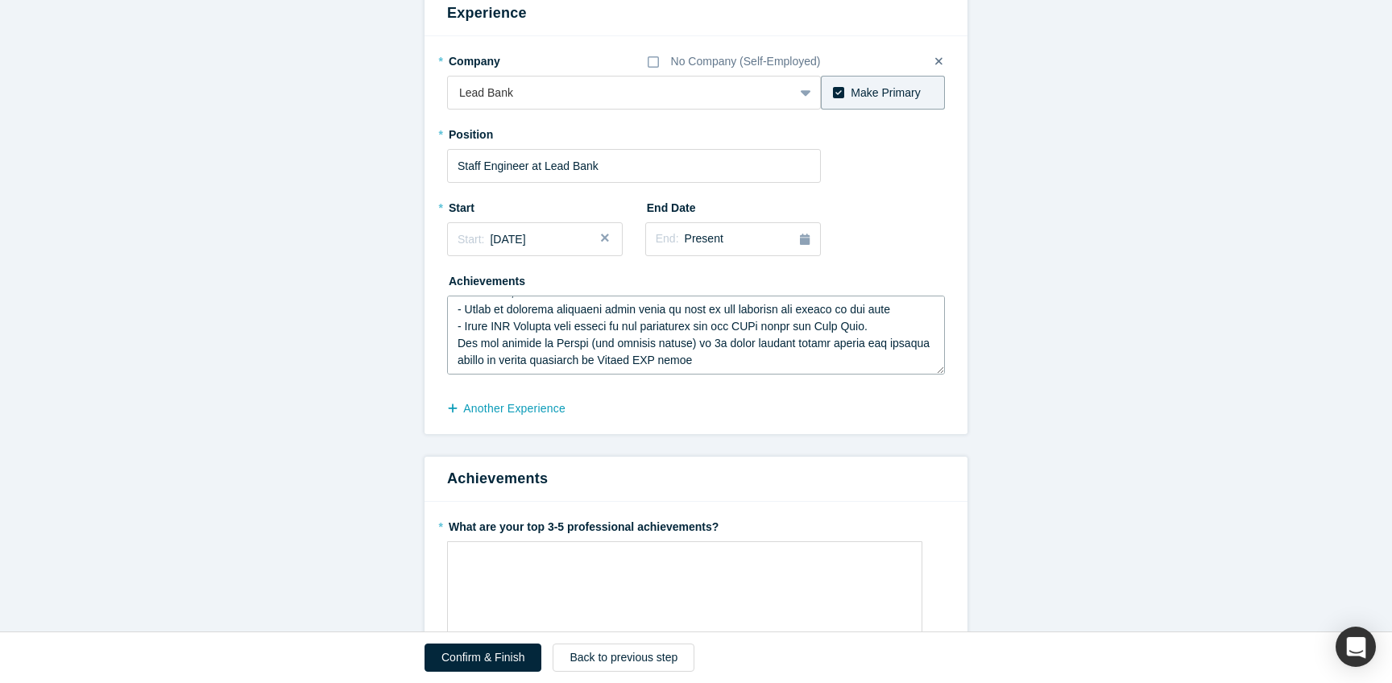 The height and width of the screenshot is (683, 1392). What do you see at coordinates (685, 598) in the screenshot?
I see `div: rdw-wrapper` at bounding box center [685, 598].